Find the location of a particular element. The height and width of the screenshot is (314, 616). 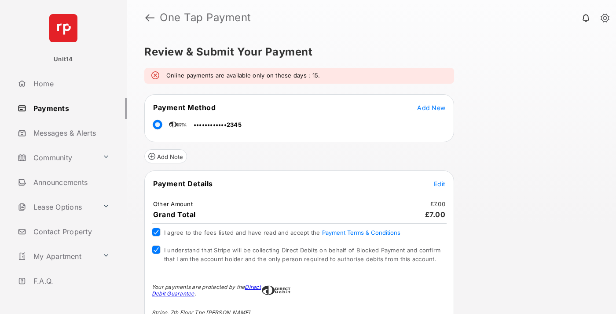

td: £7.00 is located at coordinates (438, 204).